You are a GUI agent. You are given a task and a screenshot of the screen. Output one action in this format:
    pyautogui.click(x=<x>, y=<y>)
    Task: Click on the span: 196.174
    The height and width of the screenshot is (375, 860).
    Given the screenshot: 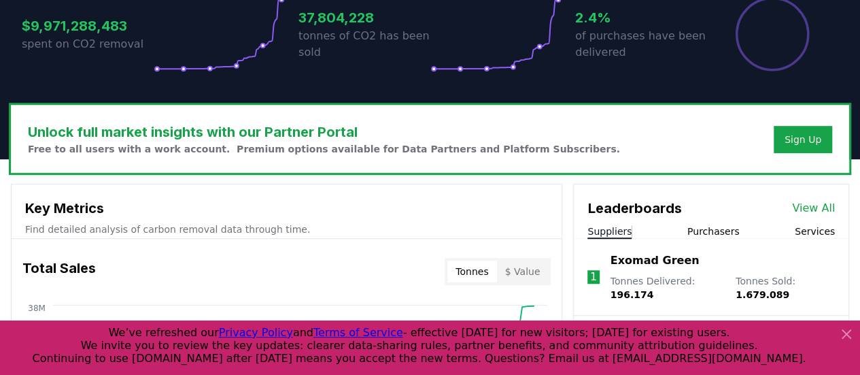 What is the action you would take?
    pyautogui.click(x=632, y=294)
    